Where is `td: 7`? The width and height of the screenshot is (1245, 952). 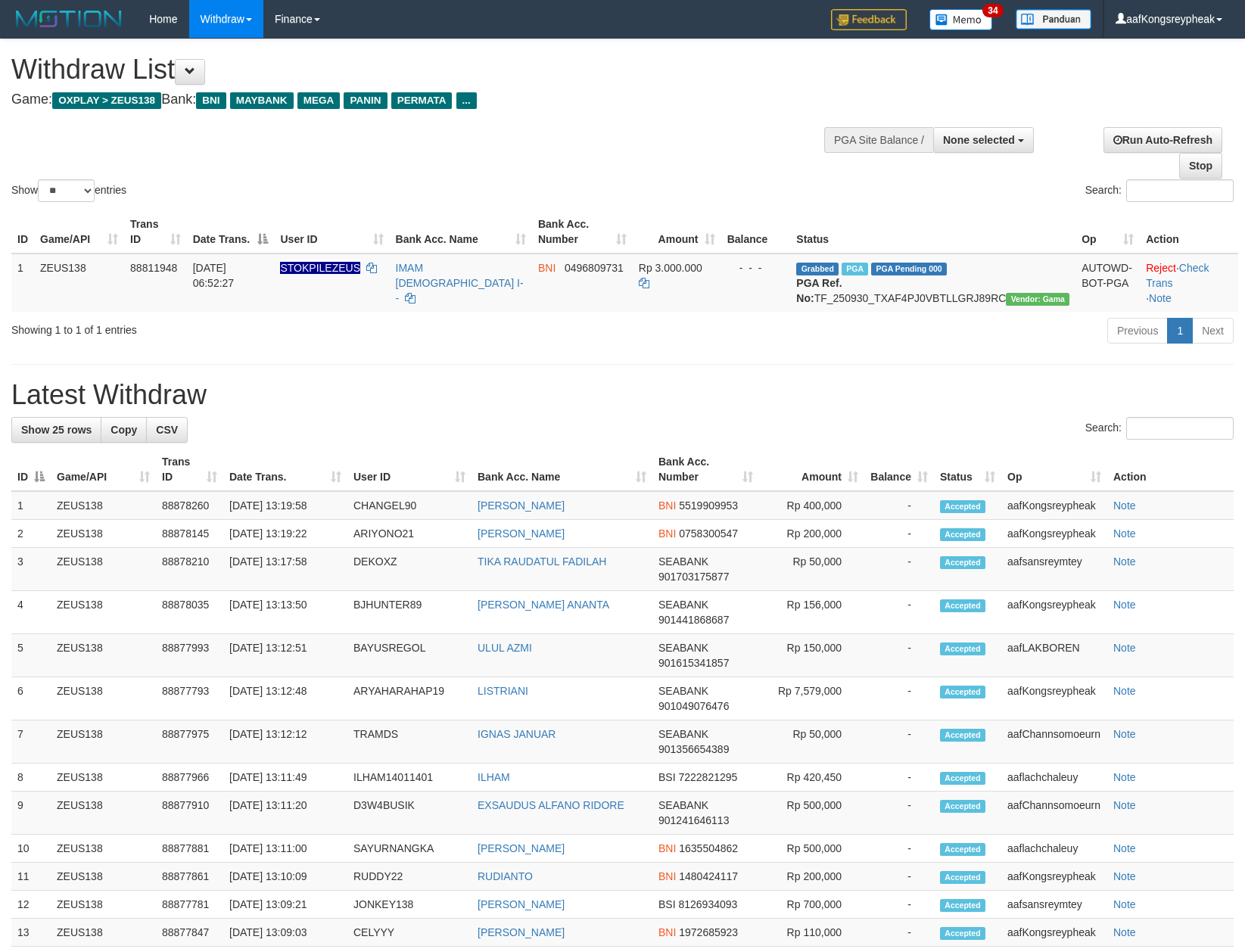
td: 7 is located at coordinates (31, 742).